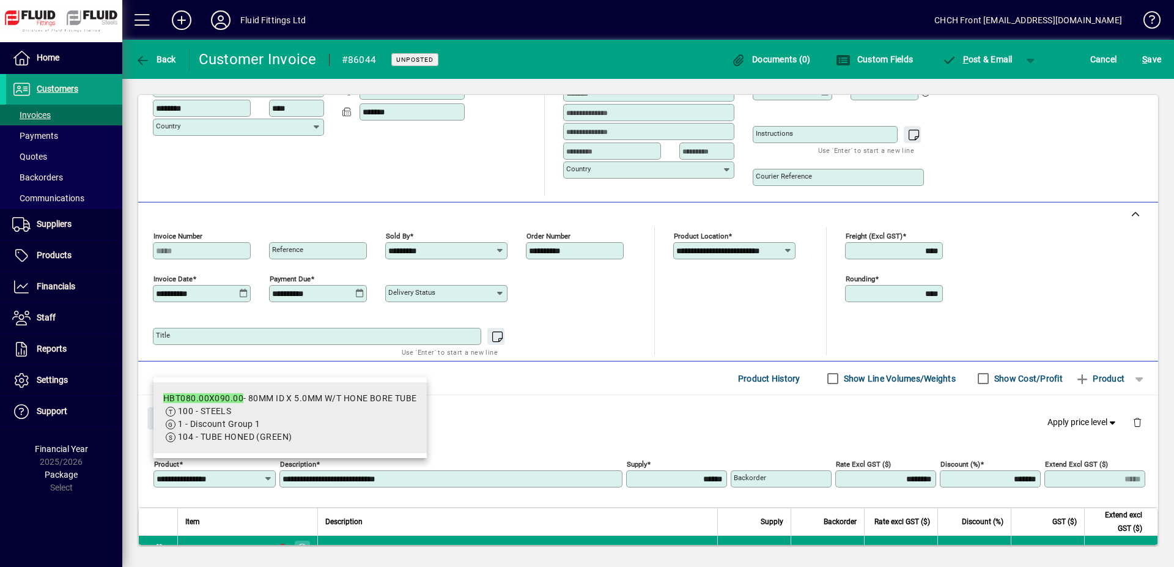  What do you see at coordinates (1027, 379) in the screenshot?
I see `label: Show Cost/Profit` at bounding box center [1027, 379].